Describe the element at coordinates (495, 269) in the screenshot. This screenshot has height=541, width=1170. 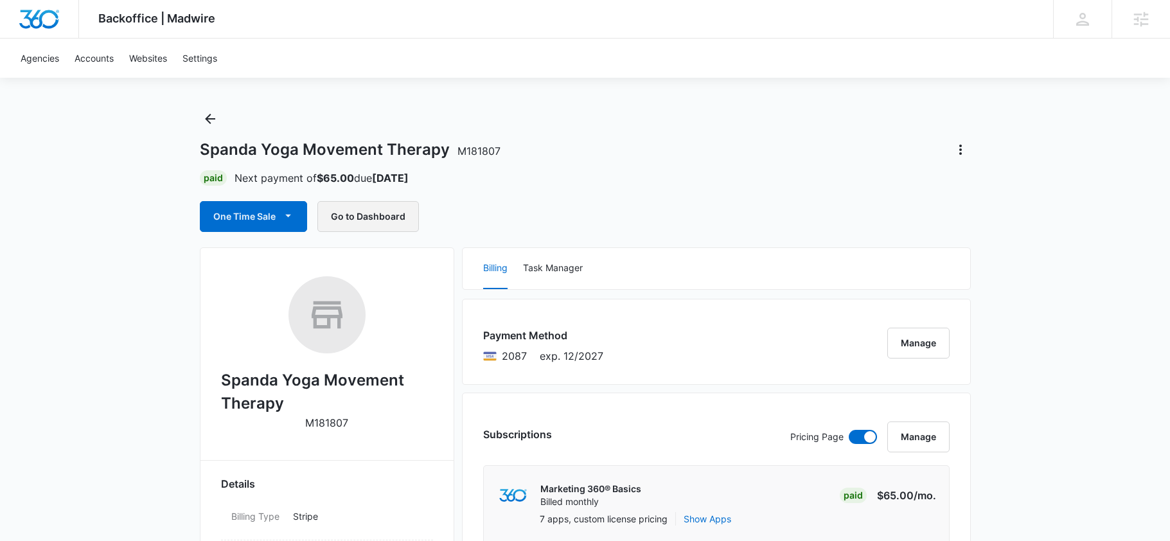
I see `button: Billing` at that location.